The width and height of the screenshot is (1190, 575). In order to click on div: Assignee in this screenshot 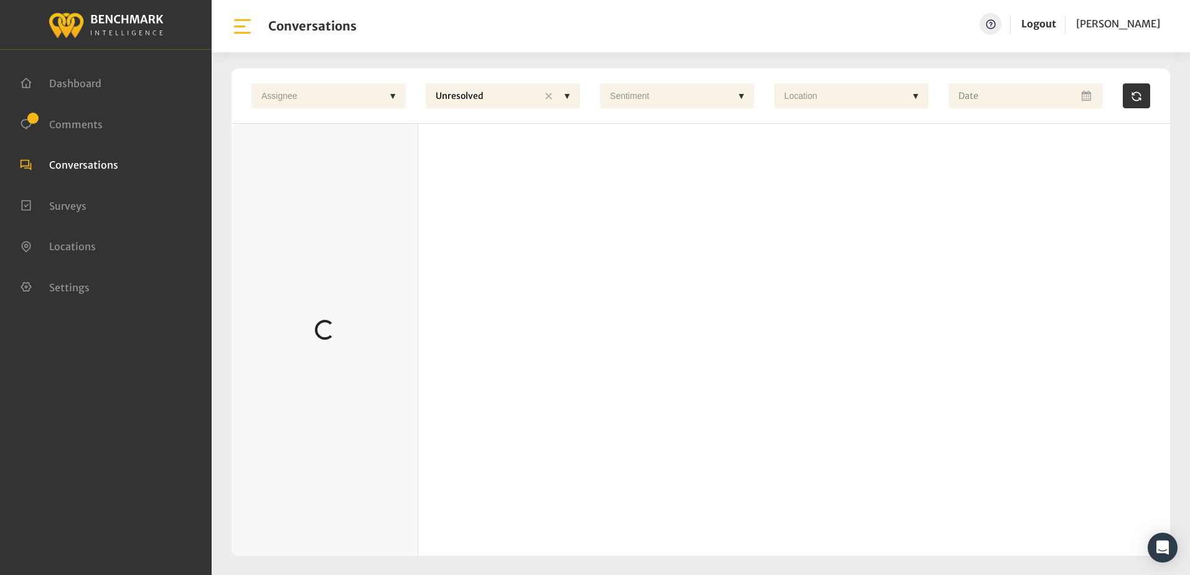, I will do `click(319, 96)`.